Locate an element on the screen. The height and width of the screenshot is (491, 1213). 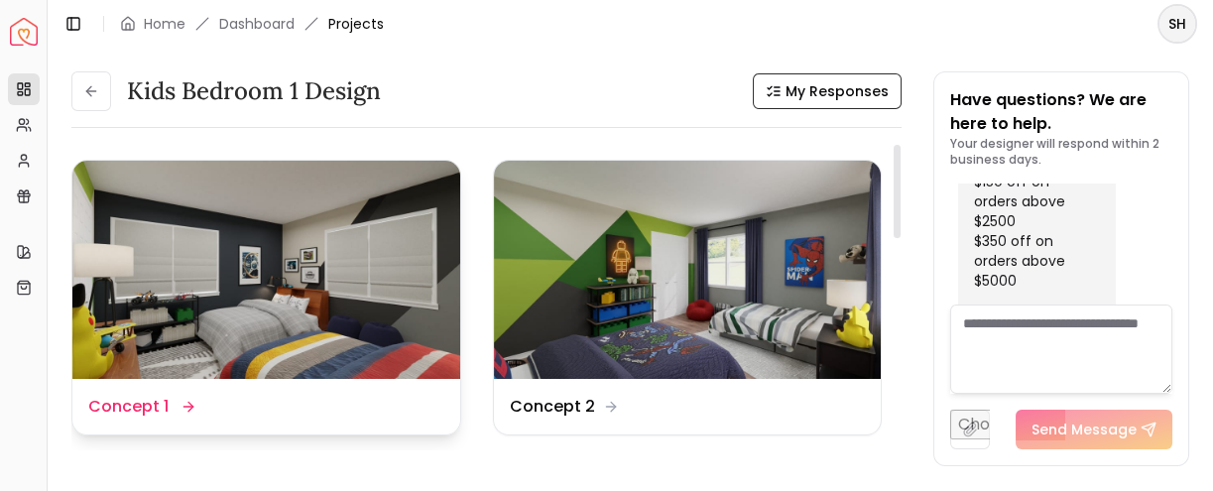
nav: breadcrumb is located at coordinates (252, 24).